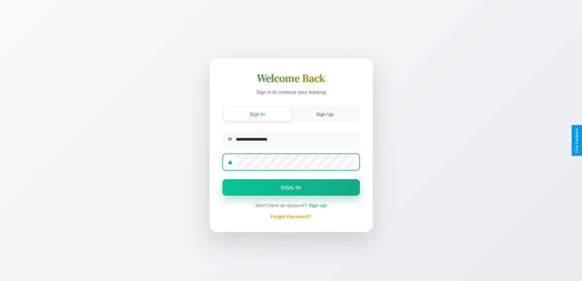 The height and width of the screenshot is (281, 582). I want to click on a: Forgot Password?, so click(291, 216).